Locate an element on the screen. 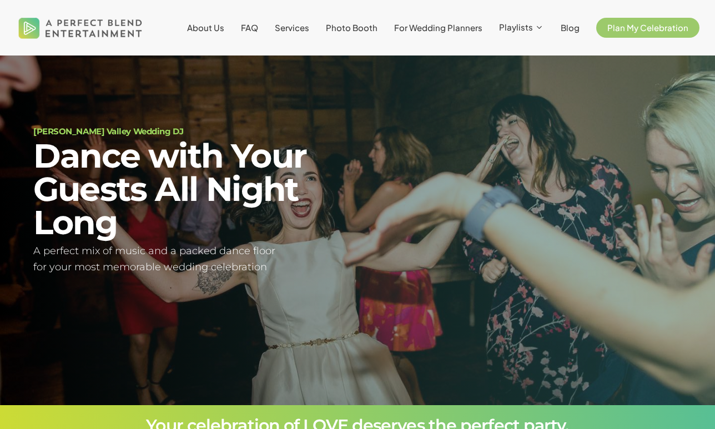 This screenshot has width=715, height=429. span: About Us is located at coordinates (205, 27).